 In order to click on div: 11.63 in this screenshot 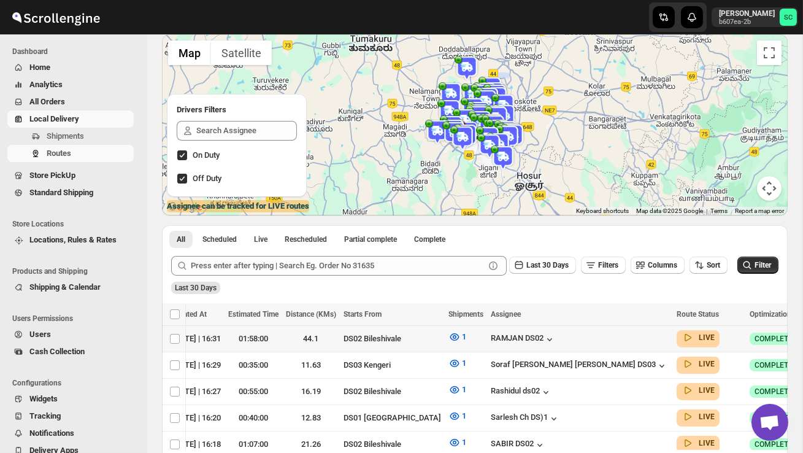, I will do `click(311, 365)`.